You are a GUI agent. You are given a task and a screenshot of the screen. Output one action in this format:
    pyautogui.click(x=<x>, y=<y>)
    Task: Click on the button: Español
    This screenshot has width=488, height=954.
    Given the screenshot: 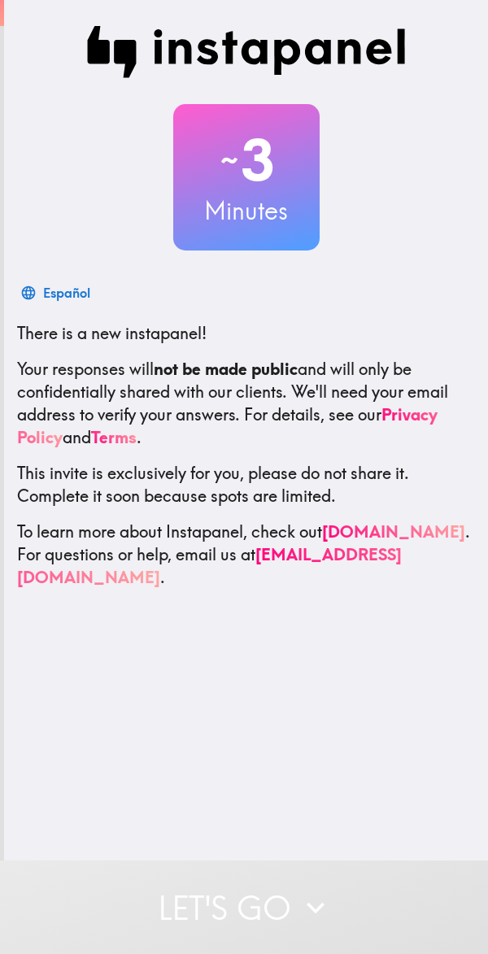 What is the action you would take?
    pyautogui.click(x=57, y=293)
    